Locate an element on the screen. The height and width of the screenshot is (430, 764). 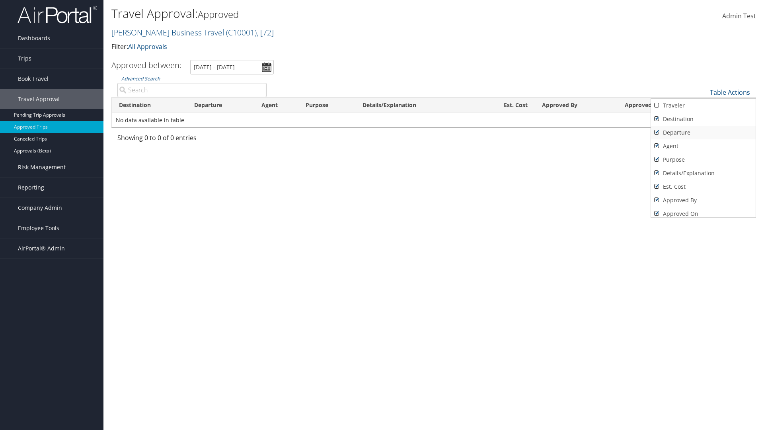
span: Book Travel is located at coordinates (33, 79).